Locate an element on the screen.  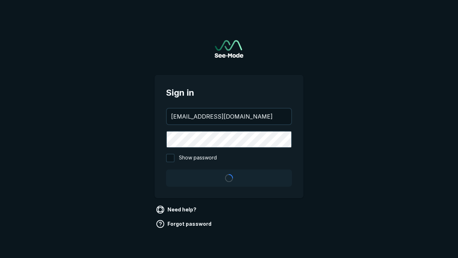
span: Sign in is located at coordinates (229, 93).